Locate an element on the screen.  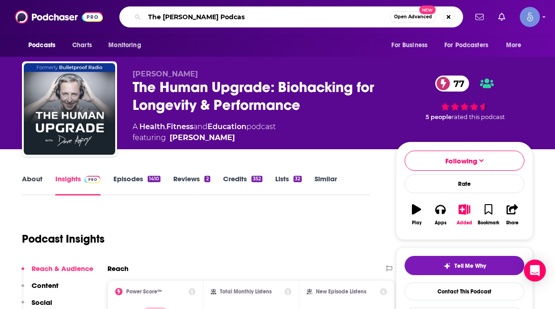
div: Search podcasts, credits, & more... is located at coordinates (291, 17).